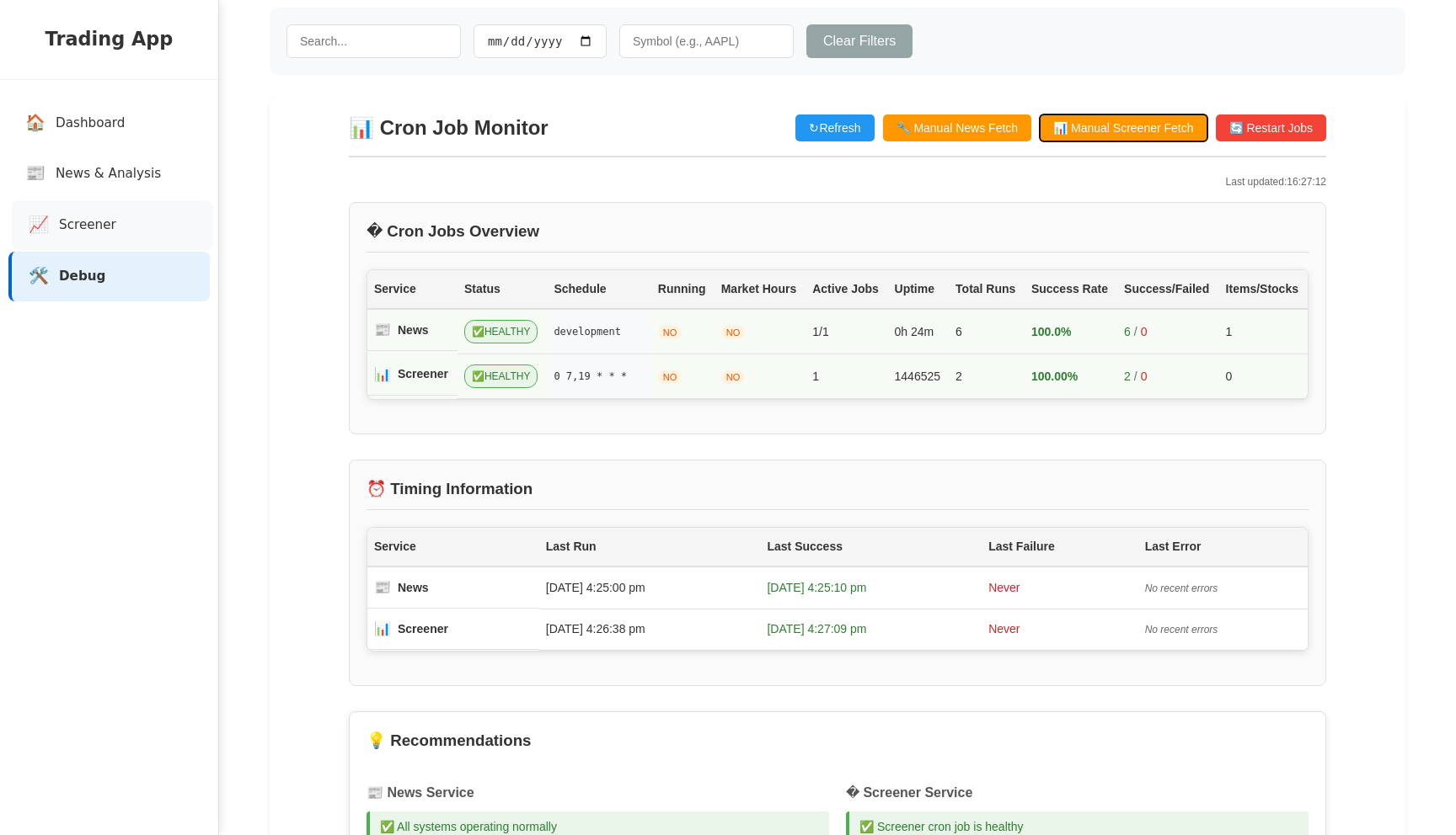  Describe the element at coordinates (109, 123) in the screenshot. I see `a: 🏠Dashboard` at that location.